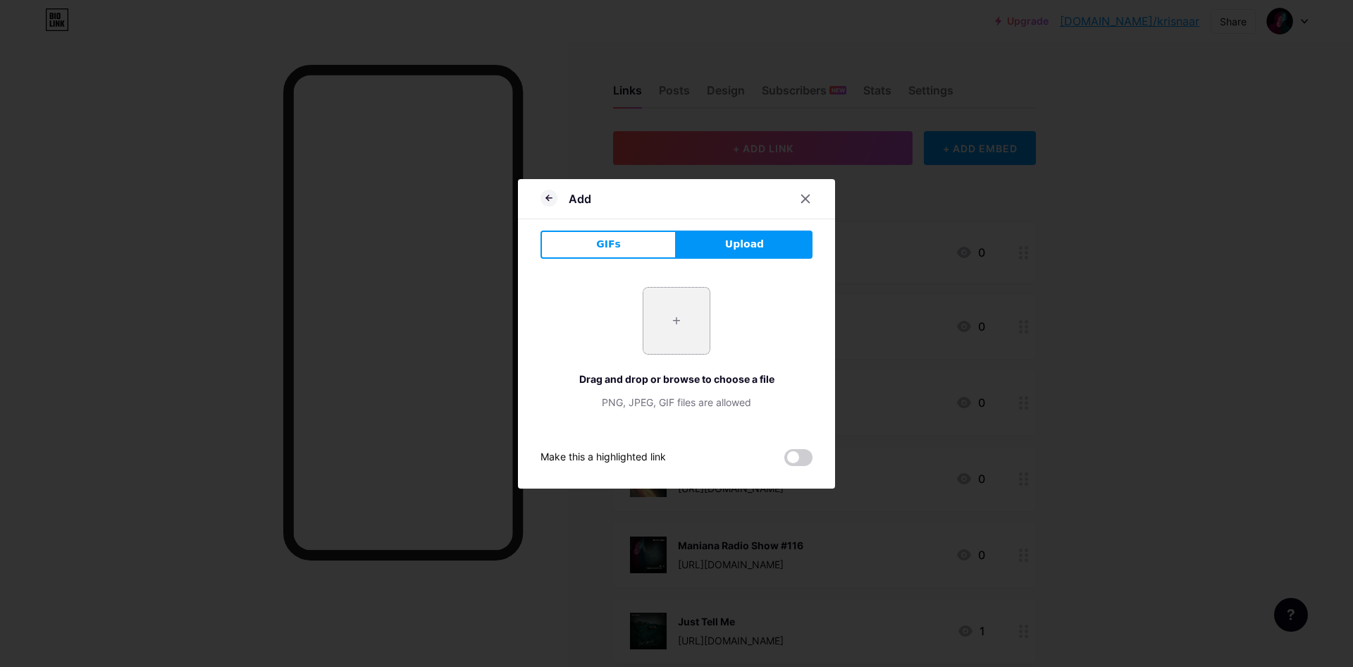 This screenshot has height=667, width=1353. I want to click on span: GIFs, so click(608, 244).